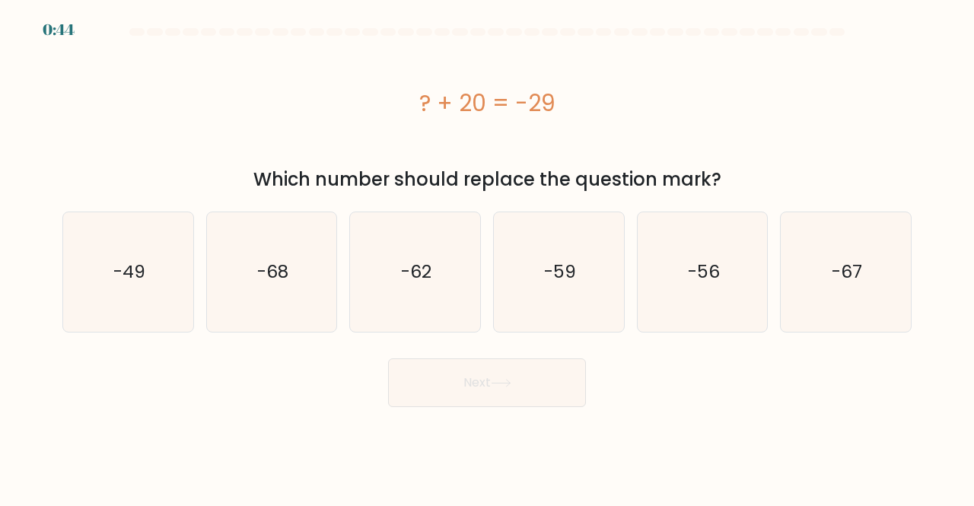 This screenshot has height=506, width=974. Describe the element at coordinates (129, 272) in the screenshot. I see `text: -49` at that location.